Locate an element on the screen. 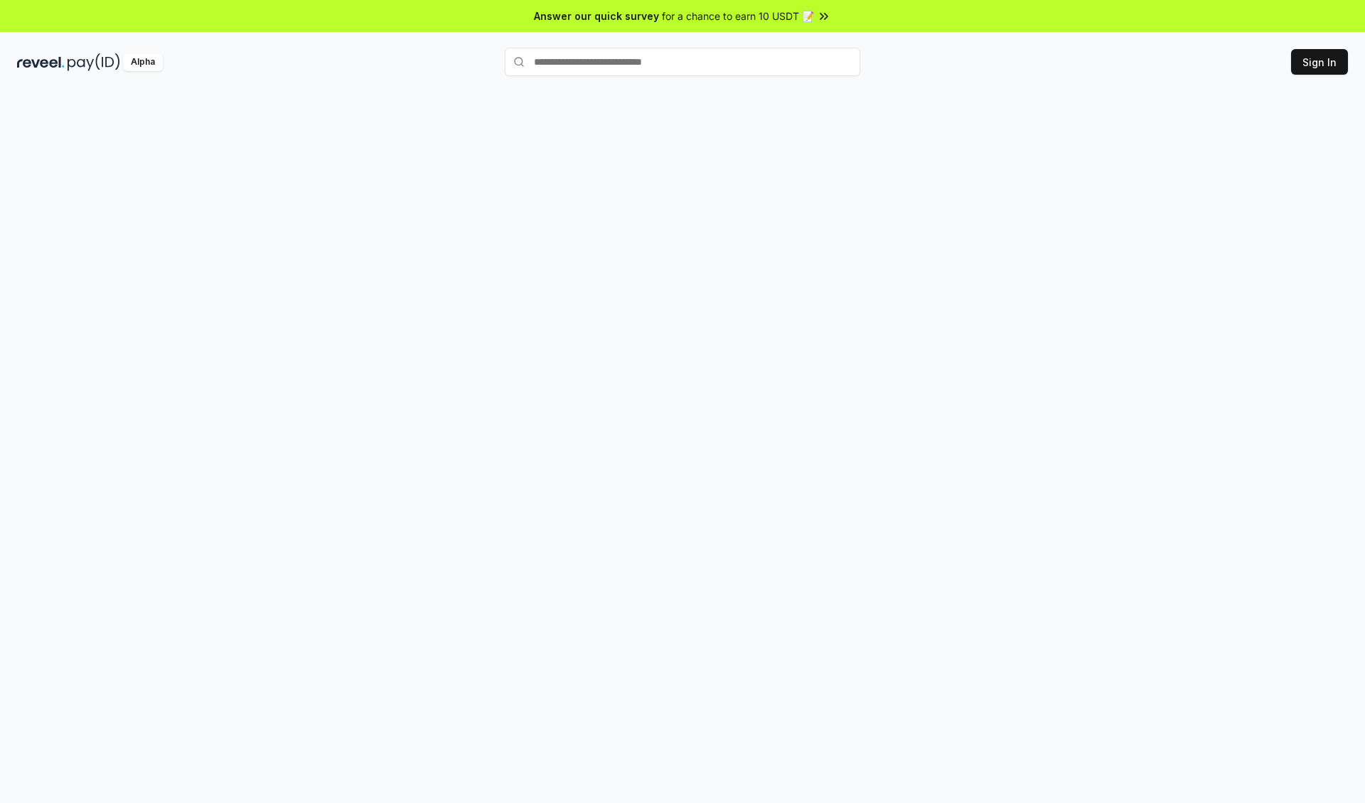 This screenshot has height=803, width=1365. div: Alpha is located at coordinates (143, 62).